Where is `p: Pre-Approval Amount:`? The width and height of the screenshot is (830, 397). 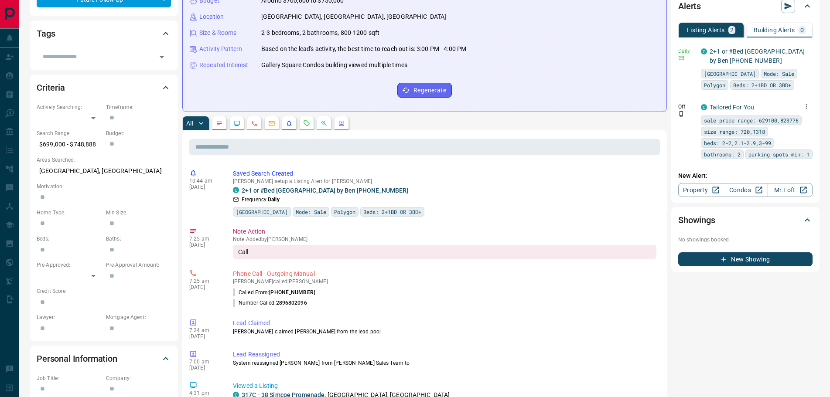 p: Pre-Approval Amount: is located at coordinates (138, 265).